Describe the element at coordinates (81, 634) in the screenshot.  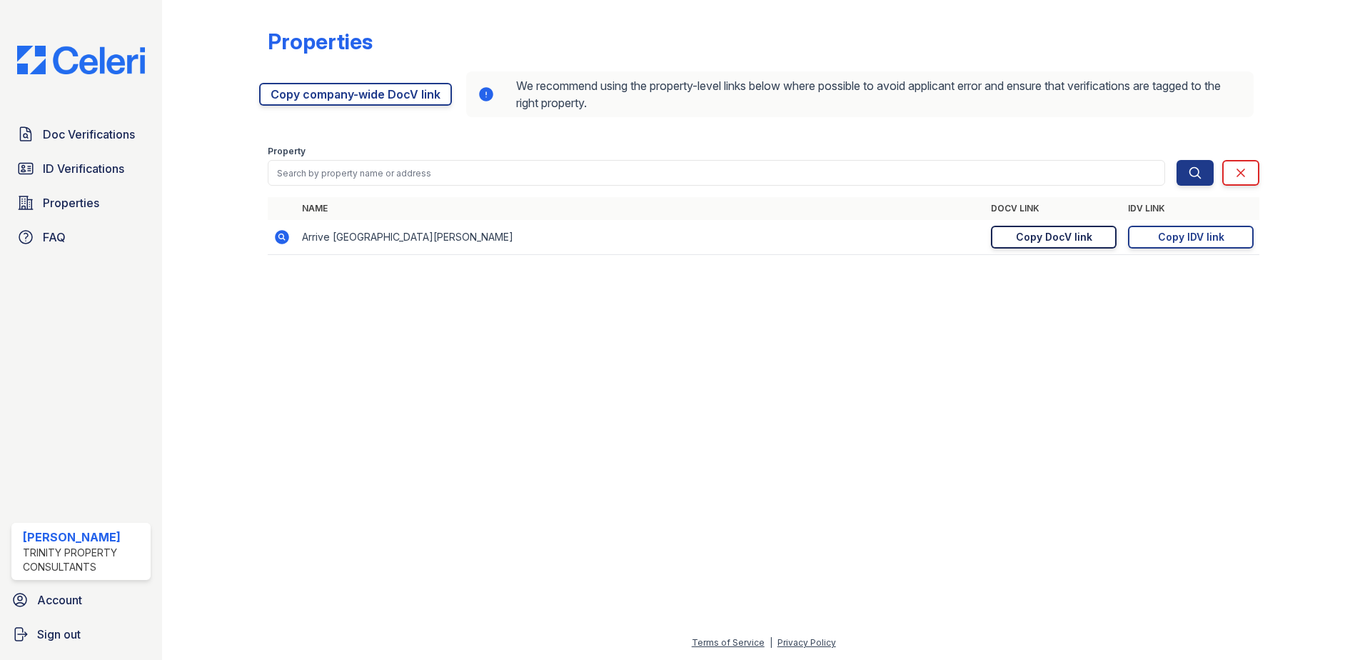
I see `button: Sign out` at that location.